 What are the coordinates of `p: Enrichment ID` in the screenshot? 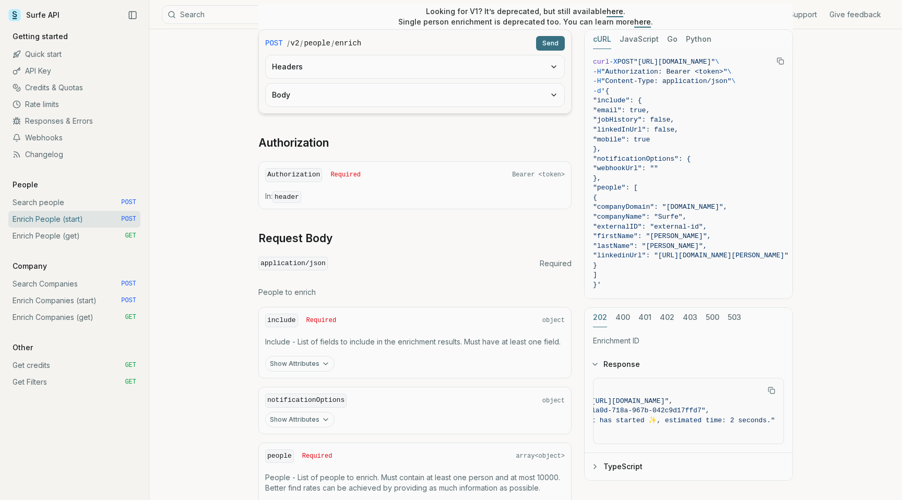 It's located at (688, 341).